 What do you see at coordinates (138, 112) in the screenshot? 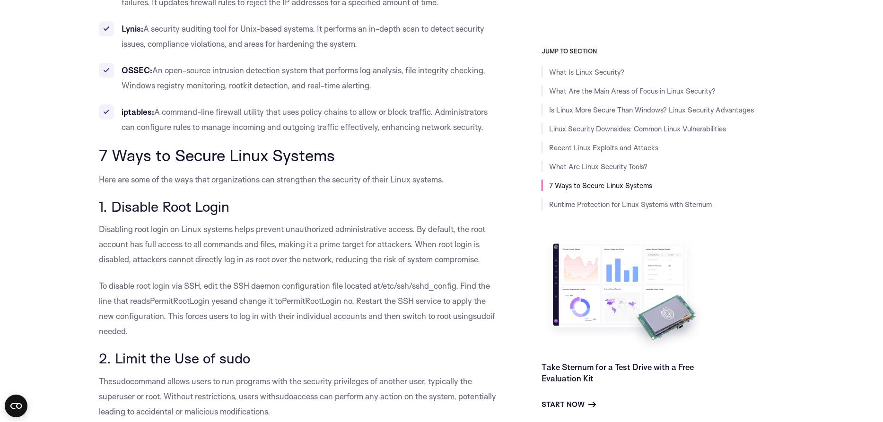
I see `b: iptables:` at bounding box center [138, 112].